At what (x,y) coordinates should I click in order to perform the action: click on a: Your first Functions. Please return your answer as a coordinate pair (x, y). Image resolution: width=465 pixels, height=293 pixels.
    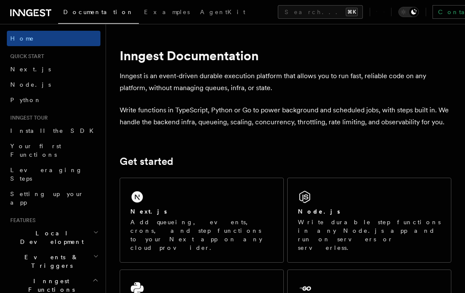
    Looking at the image, I should click on (53, 151).